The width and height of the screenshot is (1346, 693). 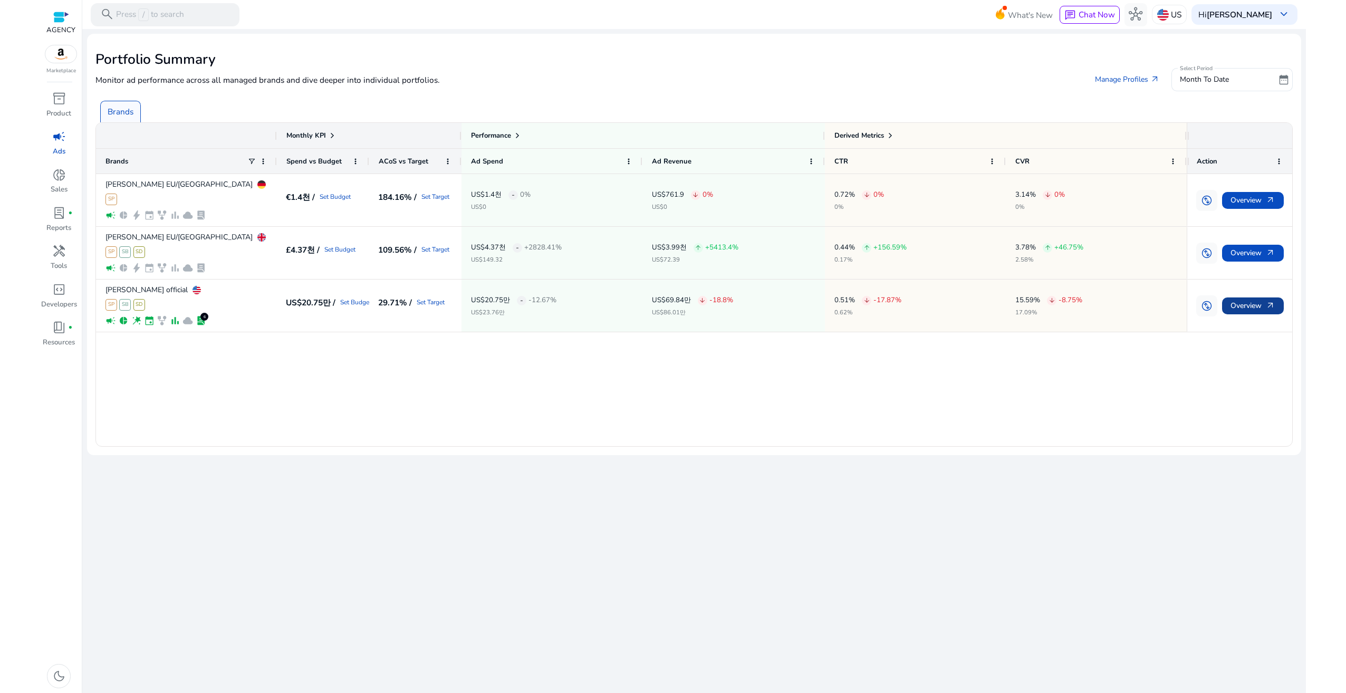 What do you see at coordinates (668, 195) in the screenshot?
I see `p: US$761.9` at bounding box center [668, 195].